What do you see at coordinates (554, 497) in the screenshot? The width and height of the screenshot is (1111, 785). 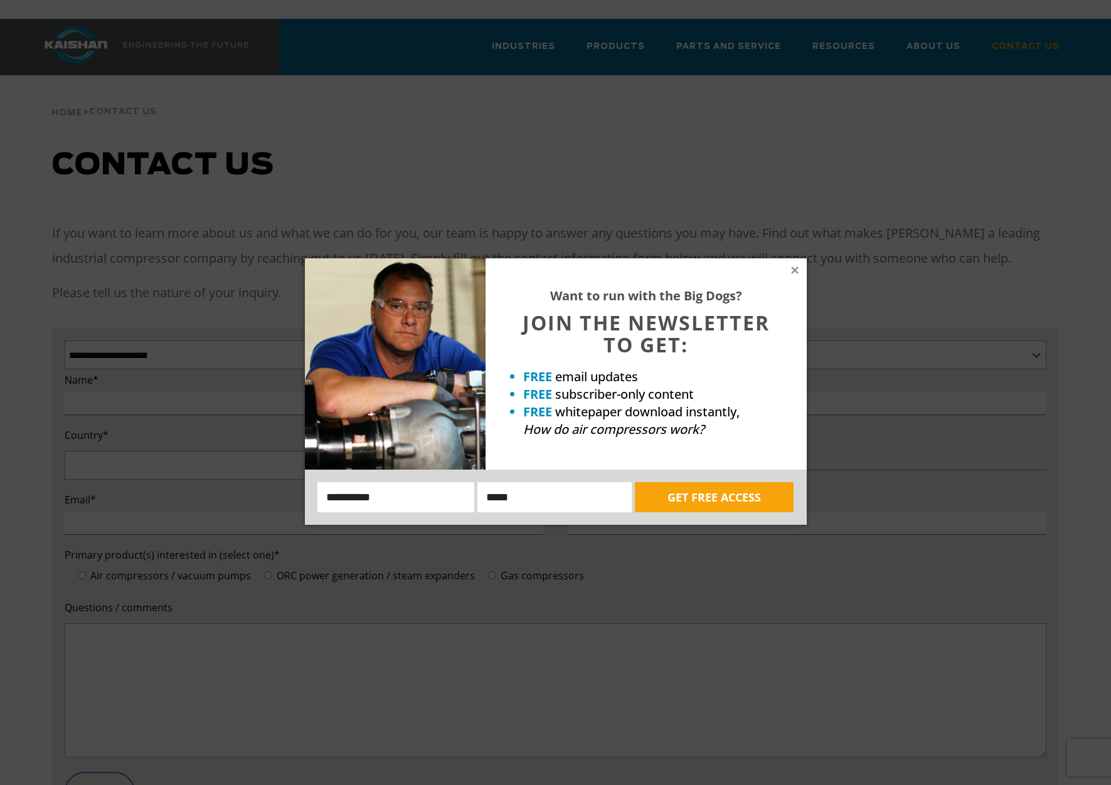 I see `input: Email` at bounding box center [554, 497].